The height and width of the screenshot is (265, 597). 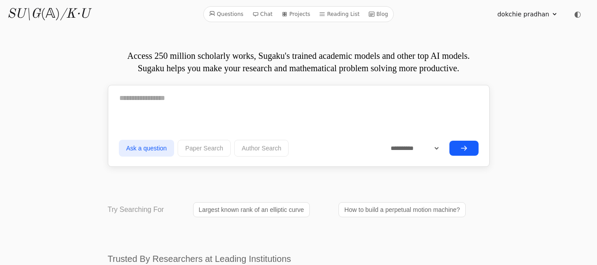 I want to click on h2: Trusted By Researchers at Leading Institutions, so click(x=299, y=258).